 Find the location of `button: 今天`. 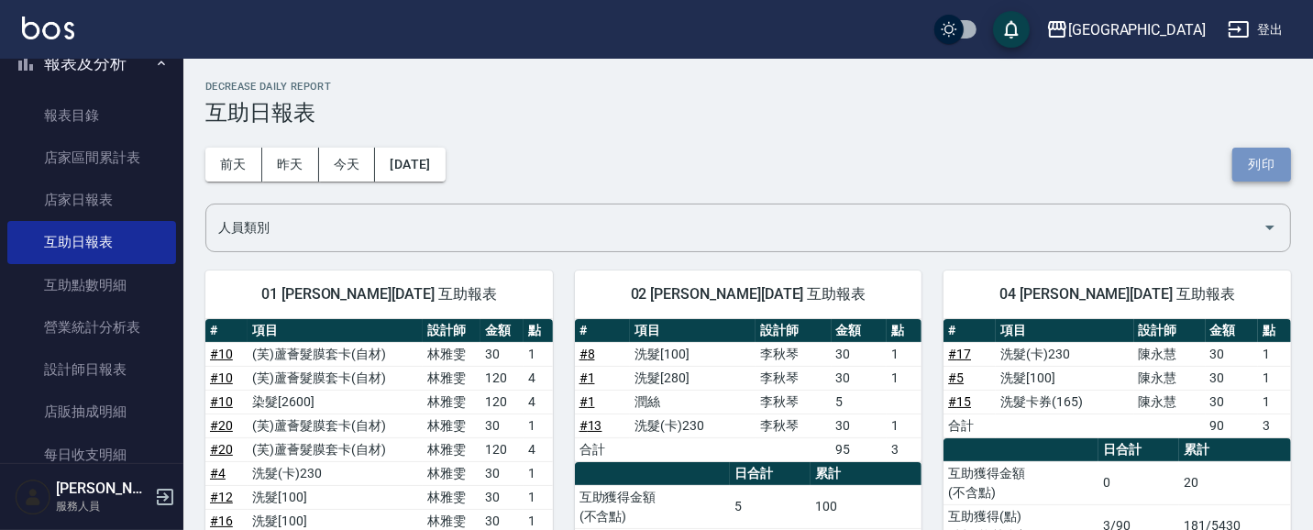

button: 今天 is located at coordinates (348, 164).